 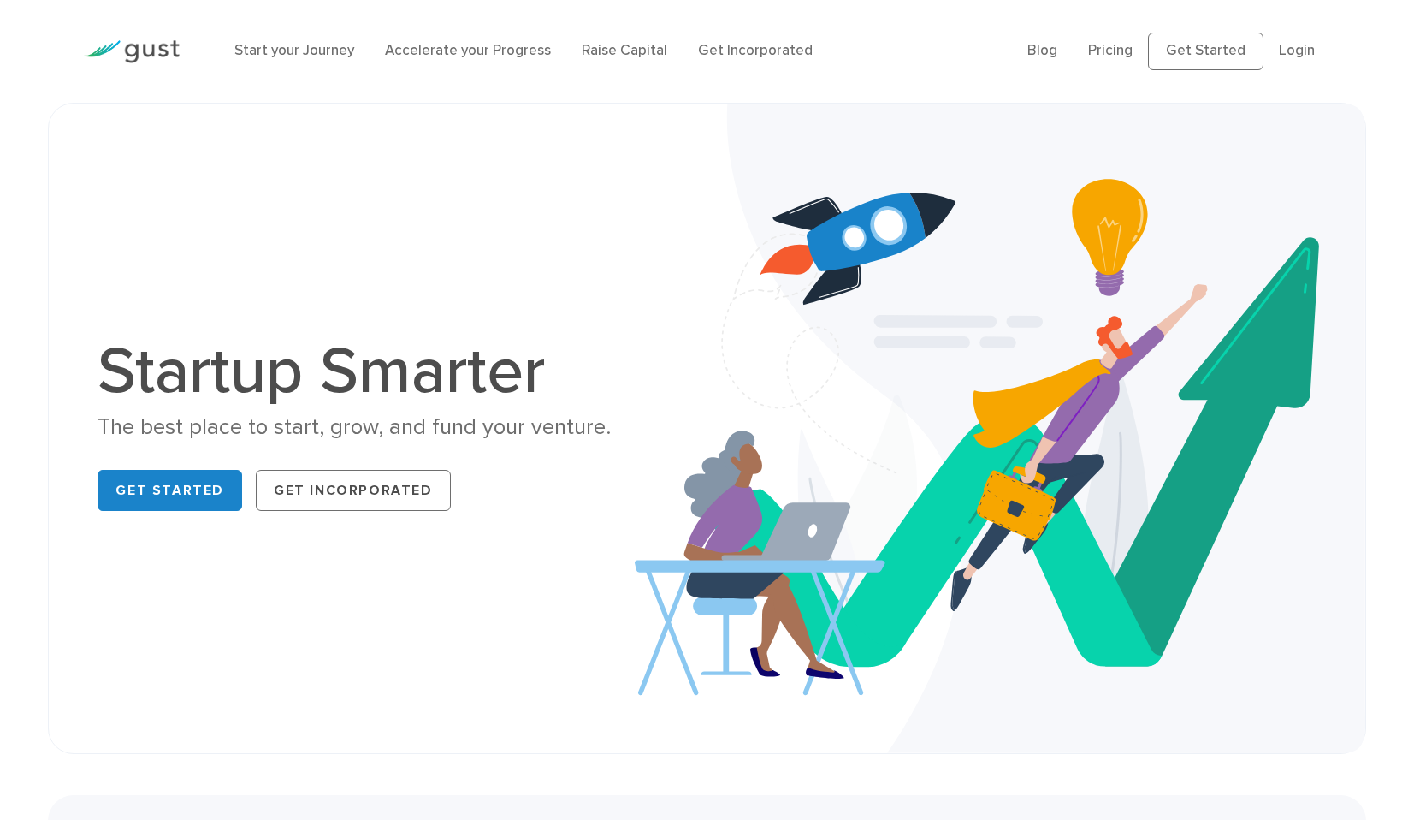 I want to click on h1: Startup Smarter, so click(x=393, y=371).